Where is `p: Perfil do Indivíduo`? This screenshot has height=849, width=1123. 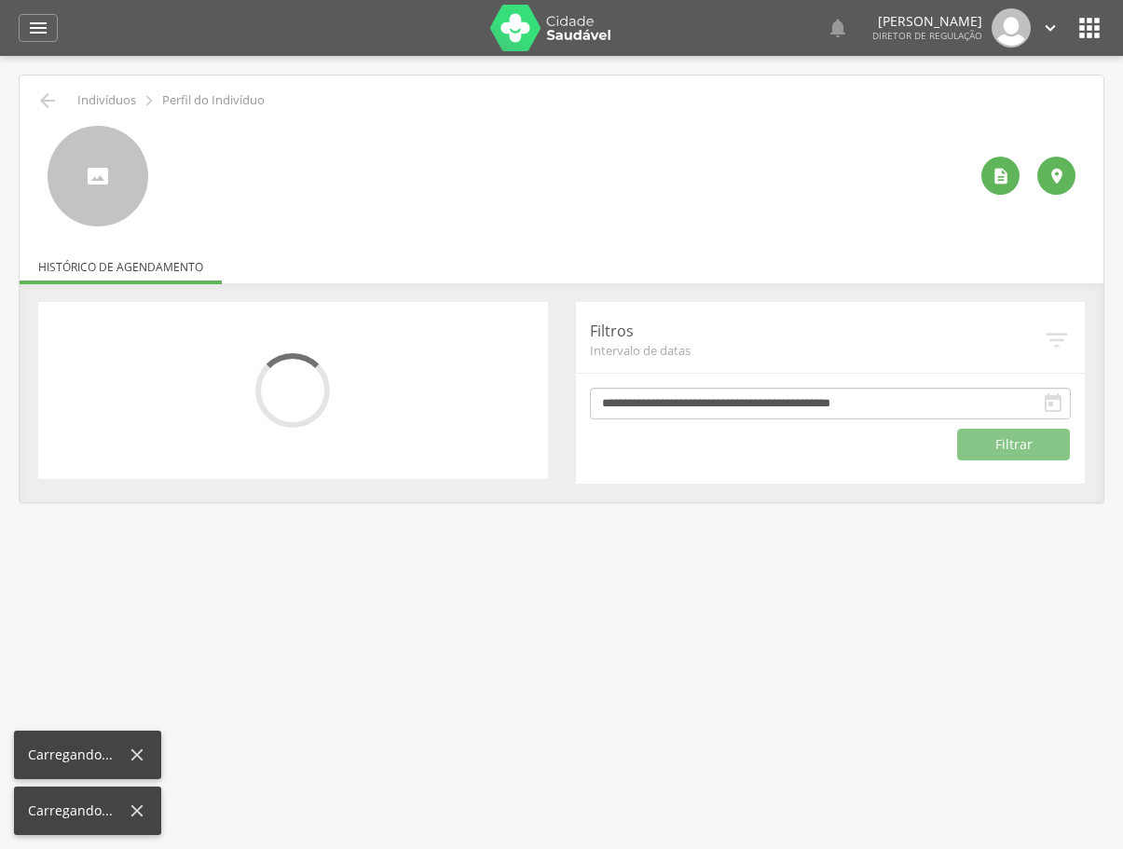 p: Perfil do Indivíduo is located at coordinates (213, 101).